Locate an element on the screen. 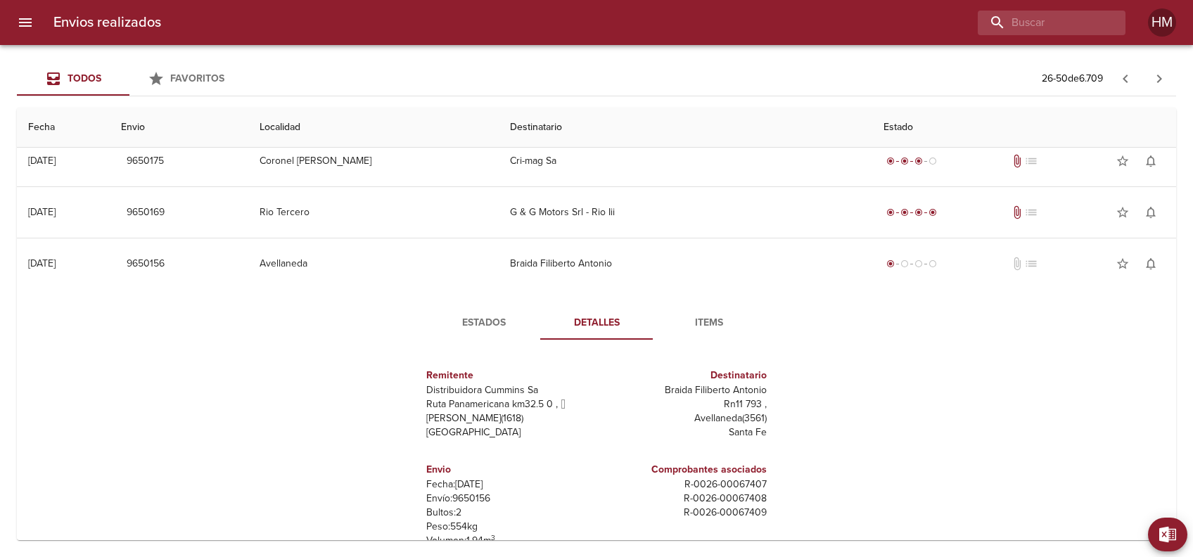 Image resolution: width=1193 pixels, height=557 pixels. td: Braida Filiberto Antonio is located at coordinates (686, 264).